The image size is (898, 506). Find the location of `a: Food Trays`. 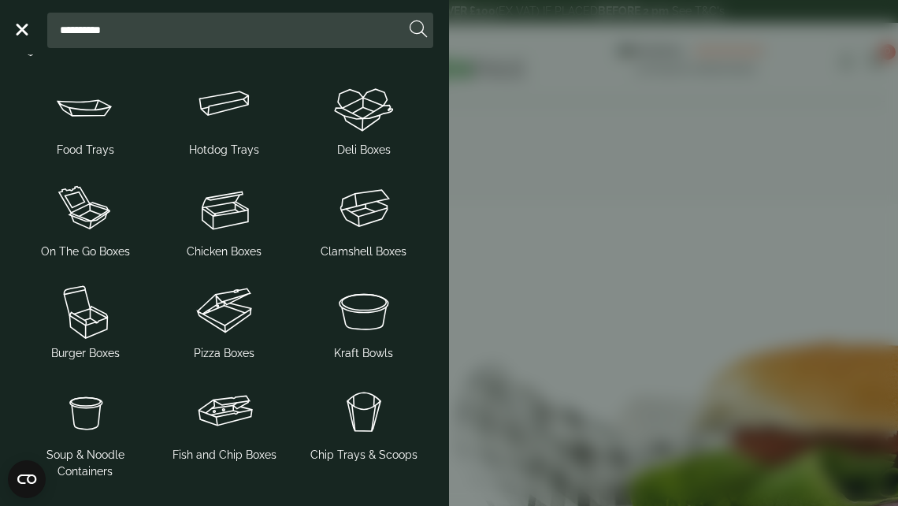

a: Food Trays is located at coordinates (85, 117).